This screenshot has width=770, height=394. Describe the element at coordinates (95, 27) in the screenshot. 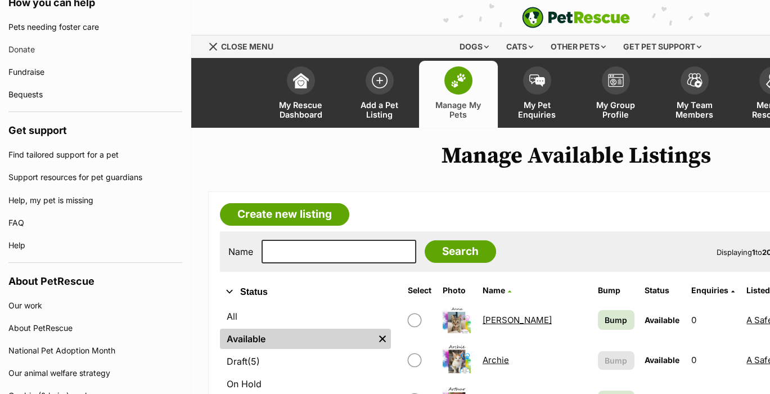

I see `a: Pets needing foster care` at that location.